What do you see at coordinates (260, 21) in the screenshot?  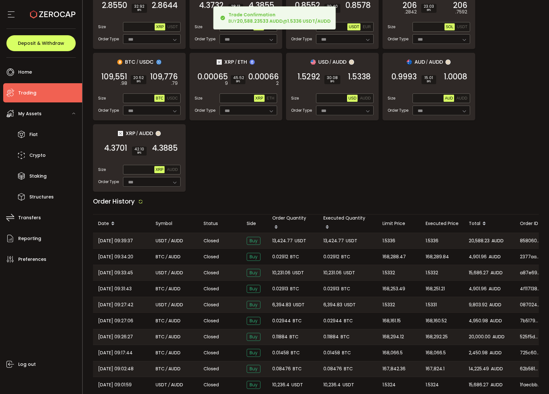 I see `b: 20,588.23533 AUDD` at bounding box center [260, 21].